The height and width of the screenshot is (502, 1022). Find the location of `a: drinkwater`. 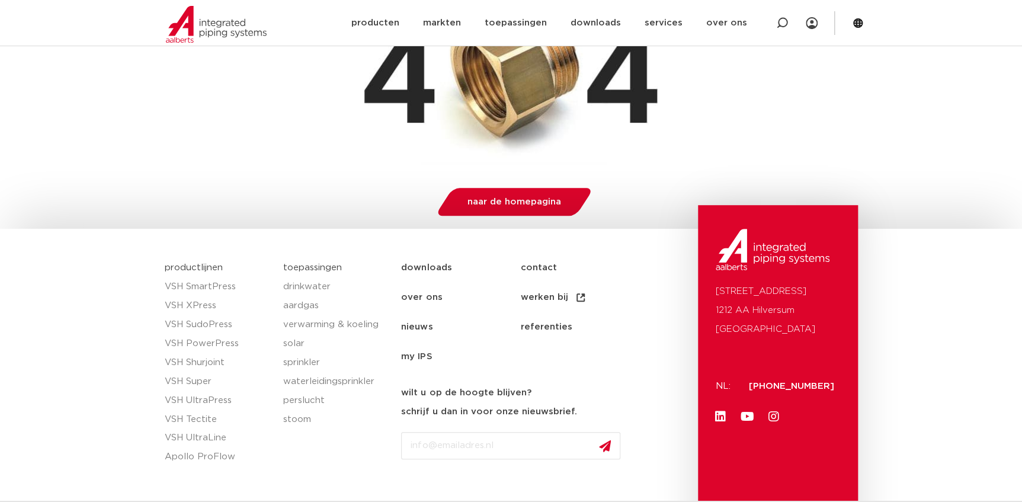

a: drinkwater is located at coordinates (336, 287).